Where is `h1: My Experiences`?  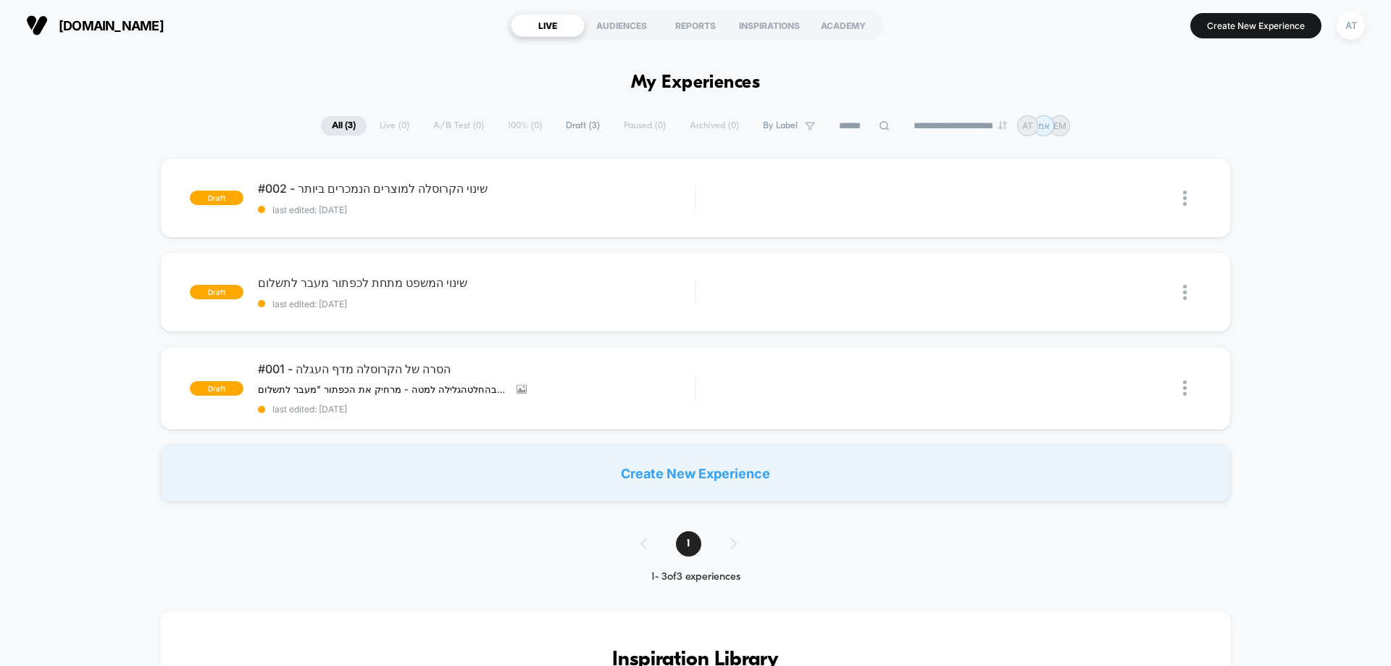 h1: My Experiences is located at coordinates (695, 83).